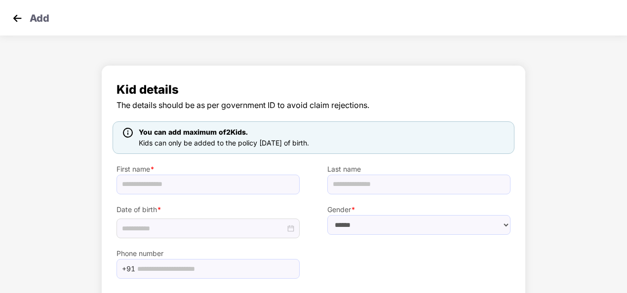  Describe the element at coordinates (17, 18) in the screenshot. I see `img: svg+xml;base64,PHN2ZyB4bWxucz0iaHR0cDovL3d3dy53My5vcmcvMjAwMC9zdmciIHdpZHRoPSIzMCIgaGVpZ2h0PSIzMC...` at that location.